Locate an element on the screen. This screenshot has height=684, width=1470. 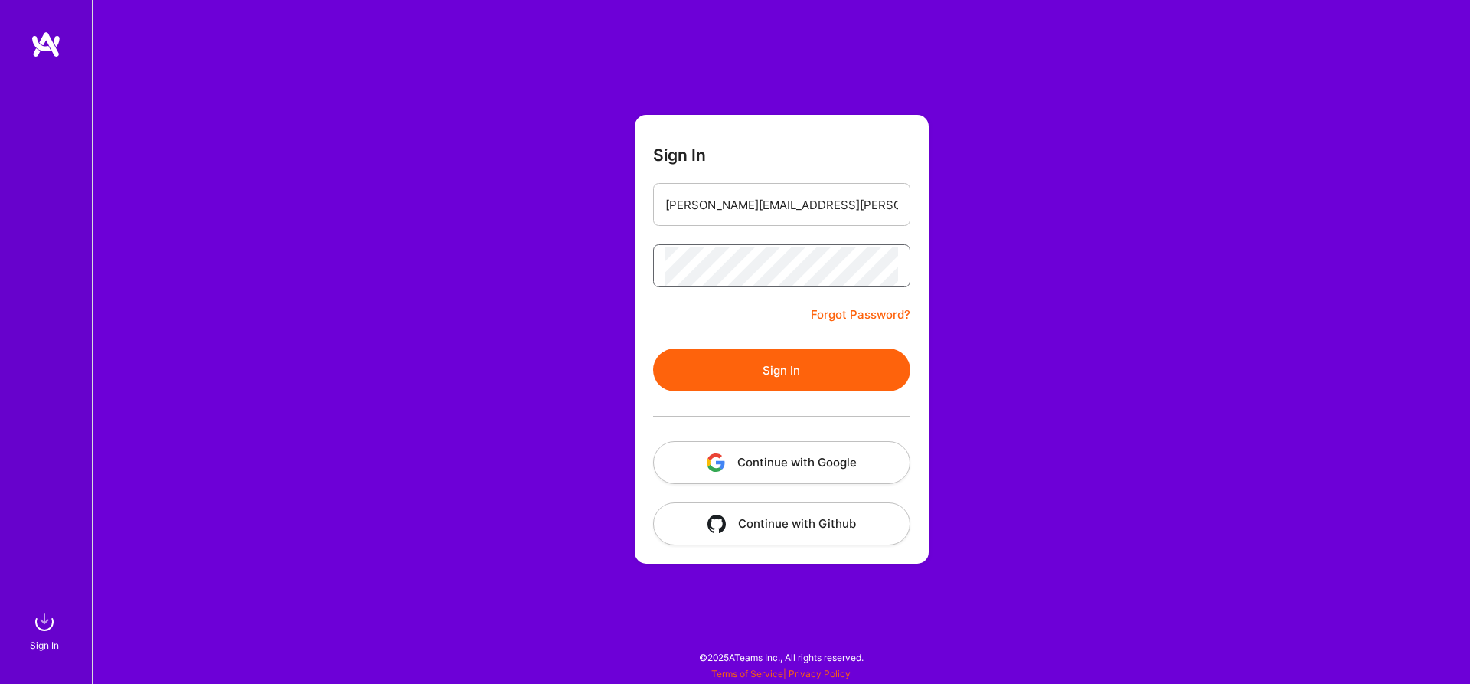
a: Terms of Service is located at coordinates (747, 673).